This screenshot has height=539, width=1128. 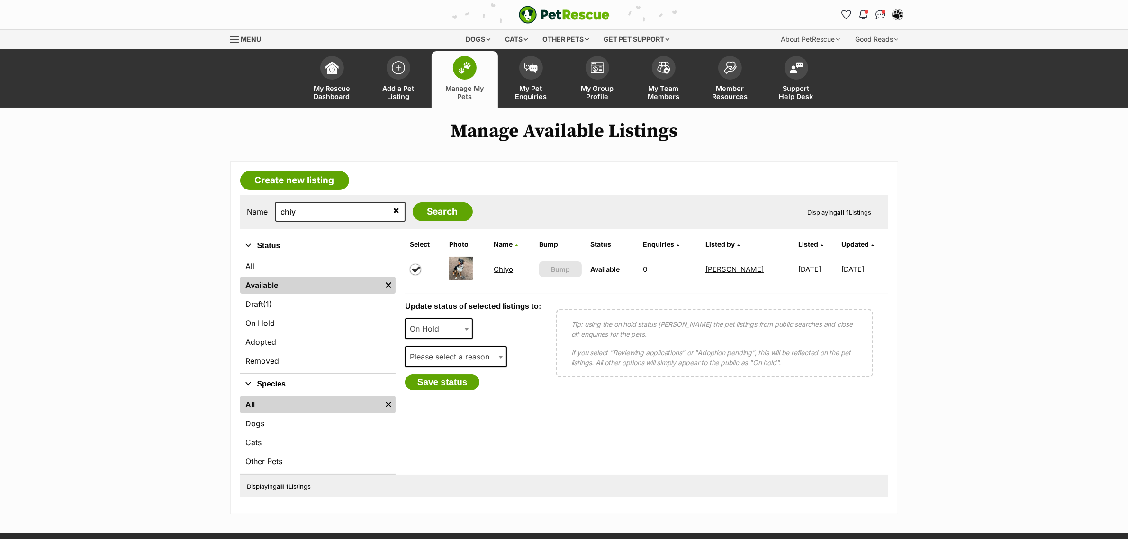 I want to click on span: Listed, so click(x=808, y=244).